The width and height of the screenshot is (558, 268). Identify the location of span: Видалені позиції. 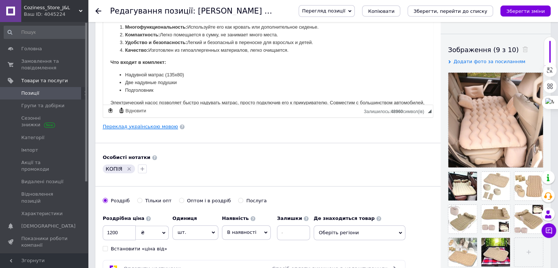
(42, 182).